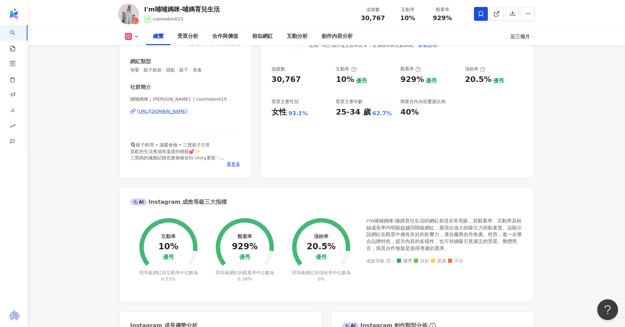  What do you see at coordinates (188, 36) in the screenshot?
I see `div: 受眾分析` at bounding box center [188, 36].